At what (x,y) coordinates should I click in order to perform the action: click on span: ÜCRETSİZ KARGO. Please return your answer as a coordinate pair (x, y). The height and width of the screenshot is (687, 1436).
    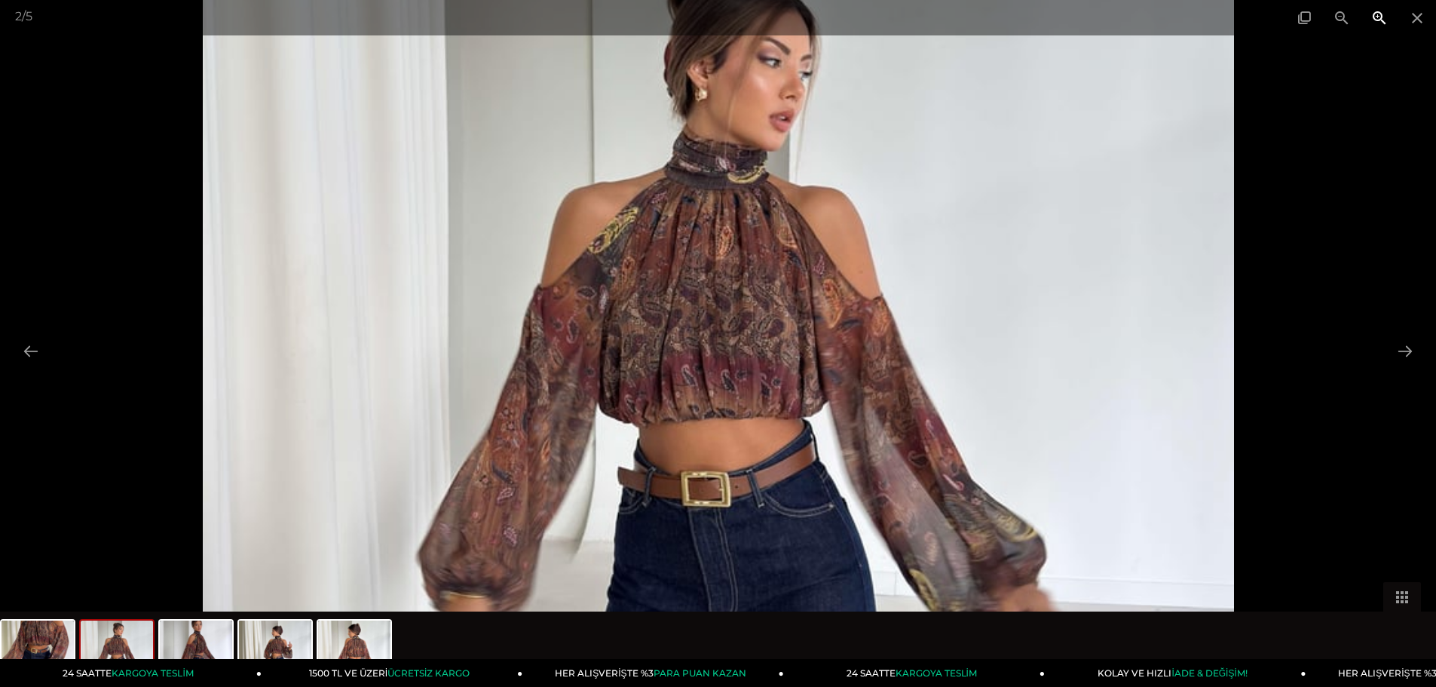
    Looking at the image, I should click on (428, 672).